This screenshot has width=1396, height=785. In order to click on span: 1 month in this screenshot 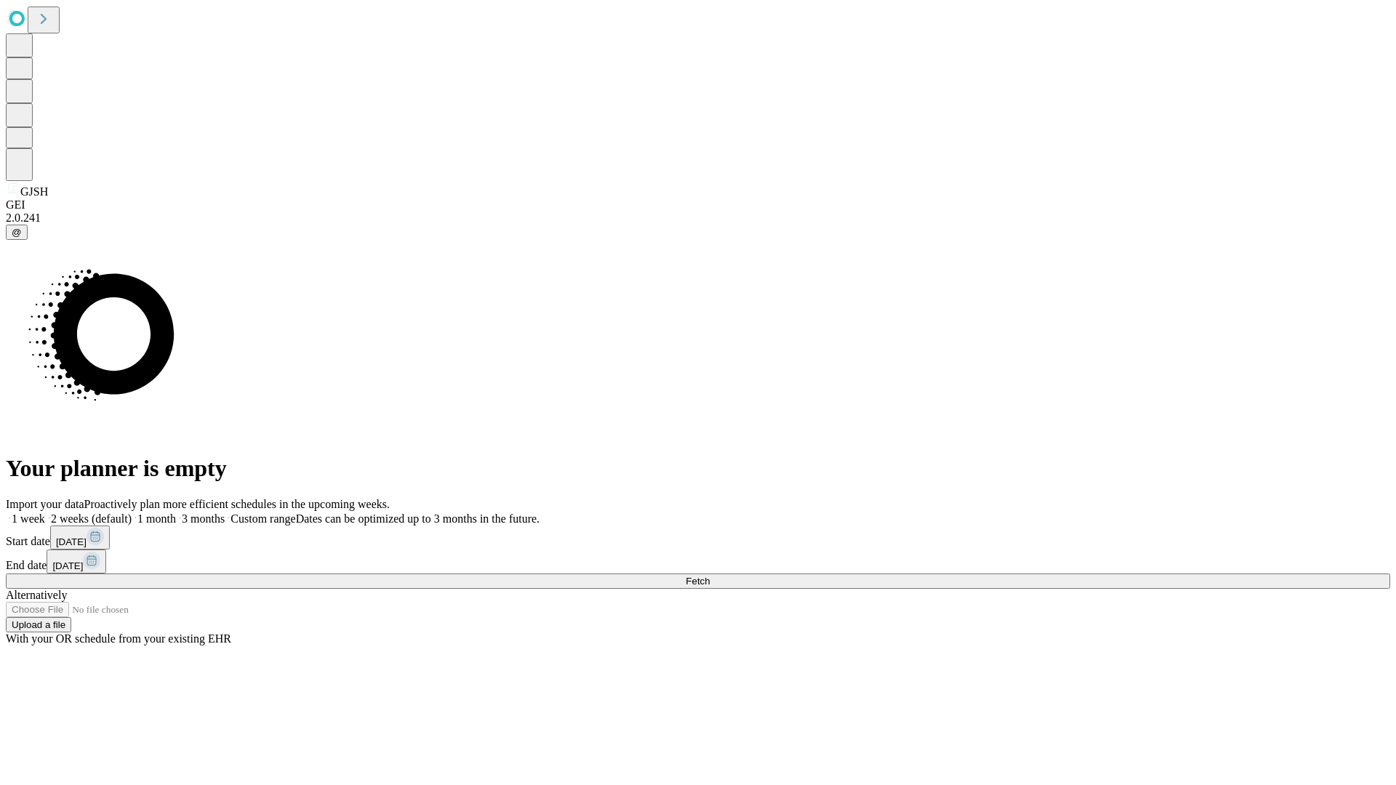, I will do `click(156, 518)`.